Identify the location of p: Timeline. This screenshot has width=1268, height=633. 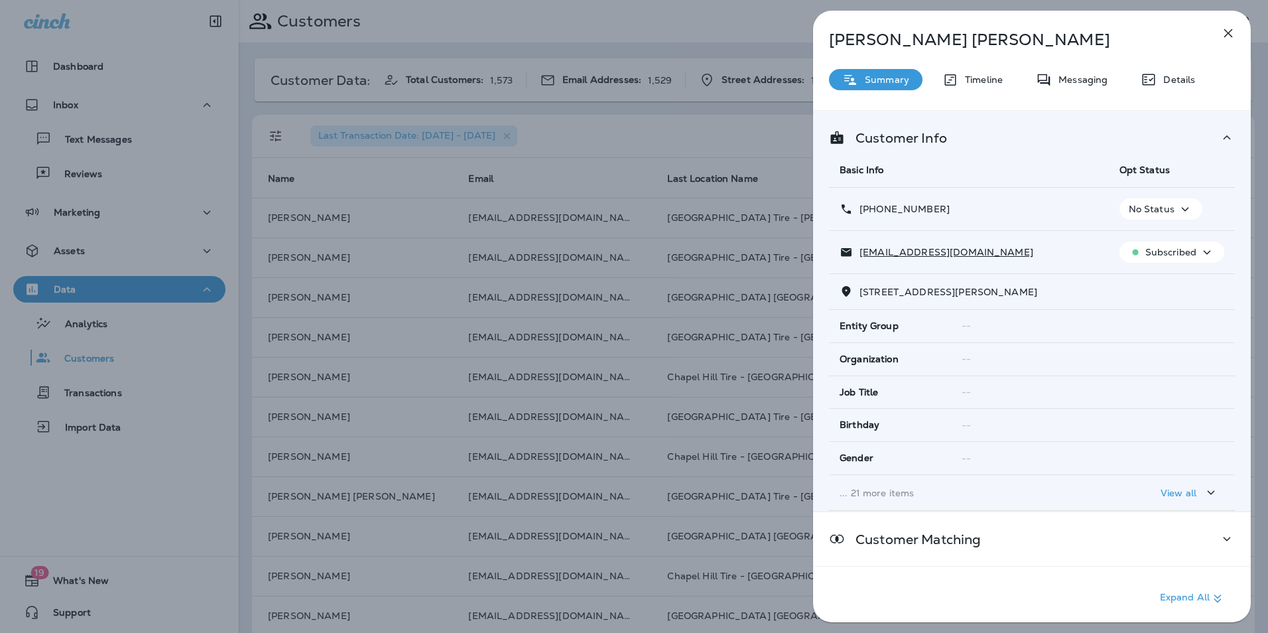
(980, 80).